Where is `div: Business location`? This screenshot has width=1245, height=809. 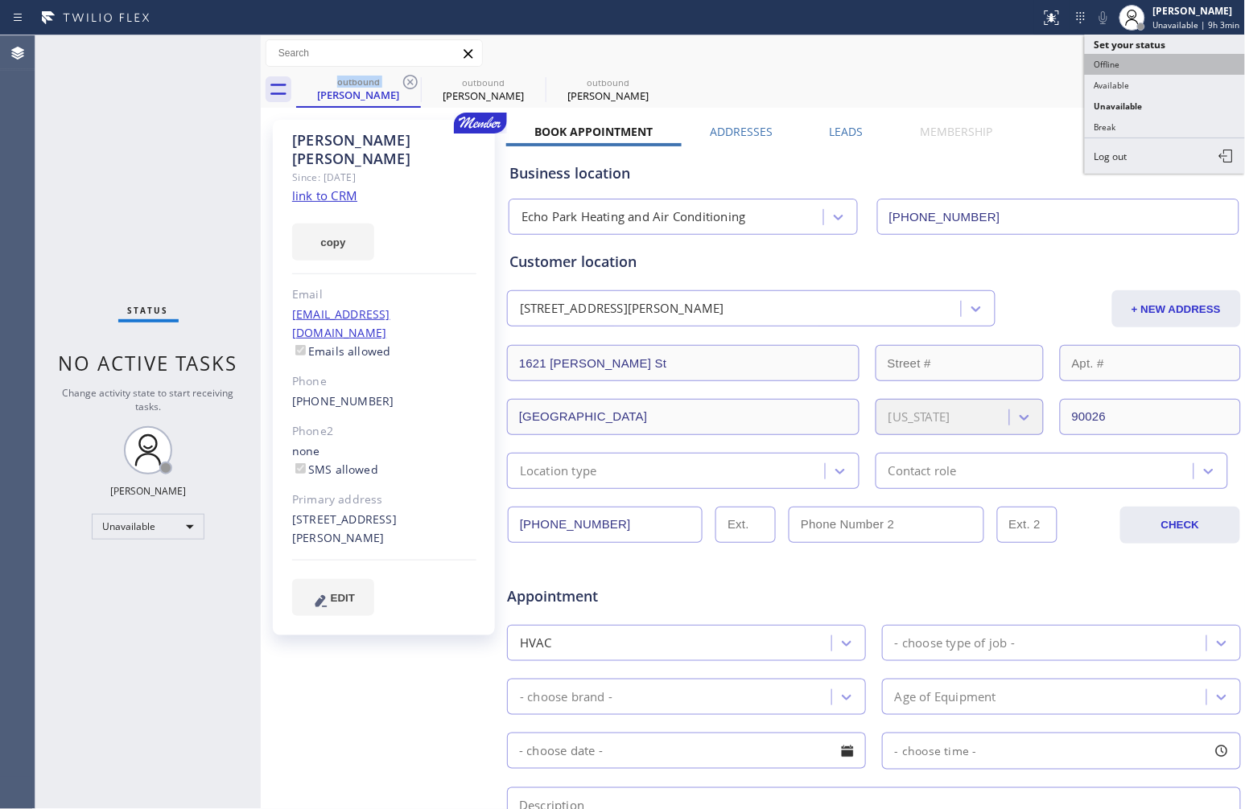
div: Business location is located at coordinates (874, 173).